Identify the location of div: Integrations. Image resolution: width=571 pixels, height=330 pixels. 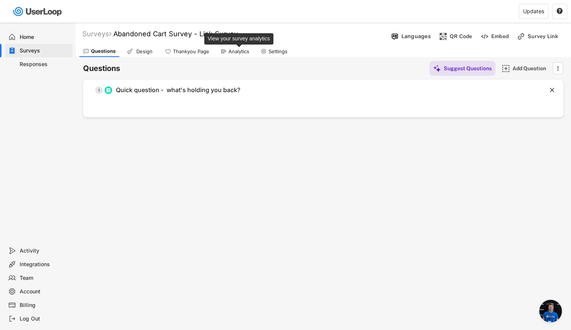
(45, 264).